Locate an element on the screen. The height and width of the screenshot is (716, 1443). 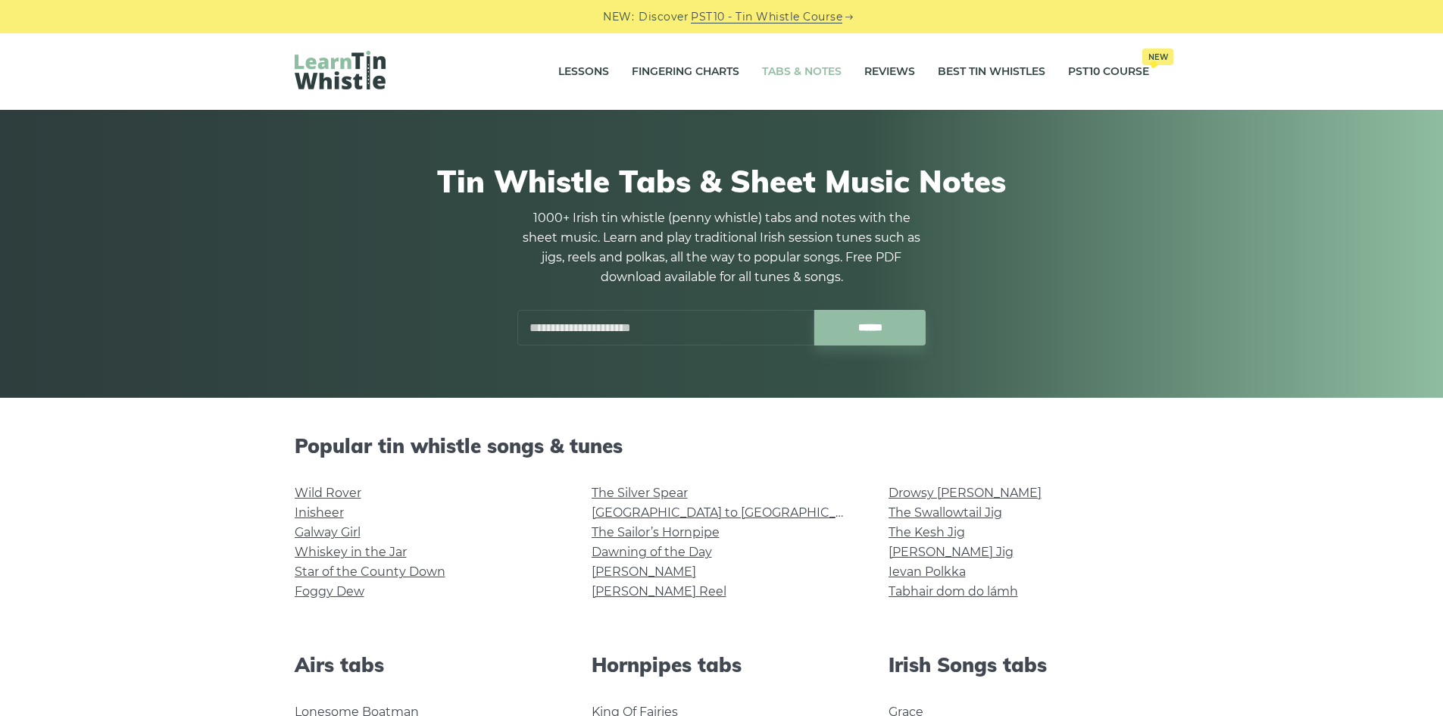
h2: Irish Songs tabs is located at coordinates (1018, 664).